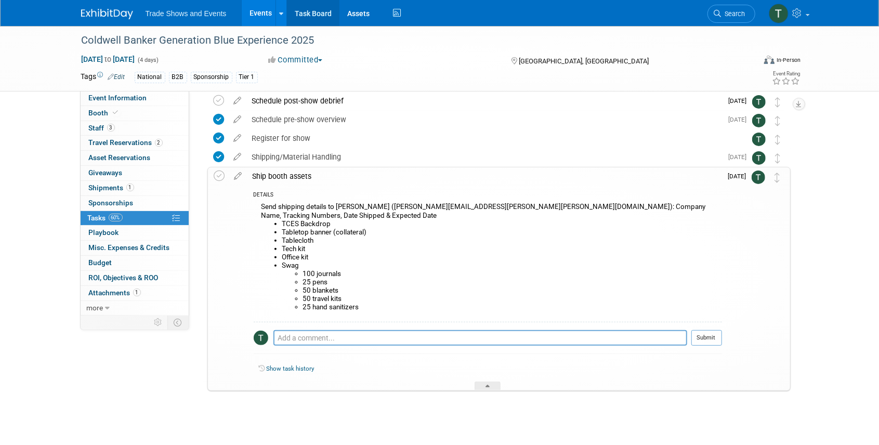 The width and height of the screenshot is (879, 445). What do you see at coordinates (513, 282) in the screenshot?
I see `li: 25 pens` at bounding box center [513, 282].